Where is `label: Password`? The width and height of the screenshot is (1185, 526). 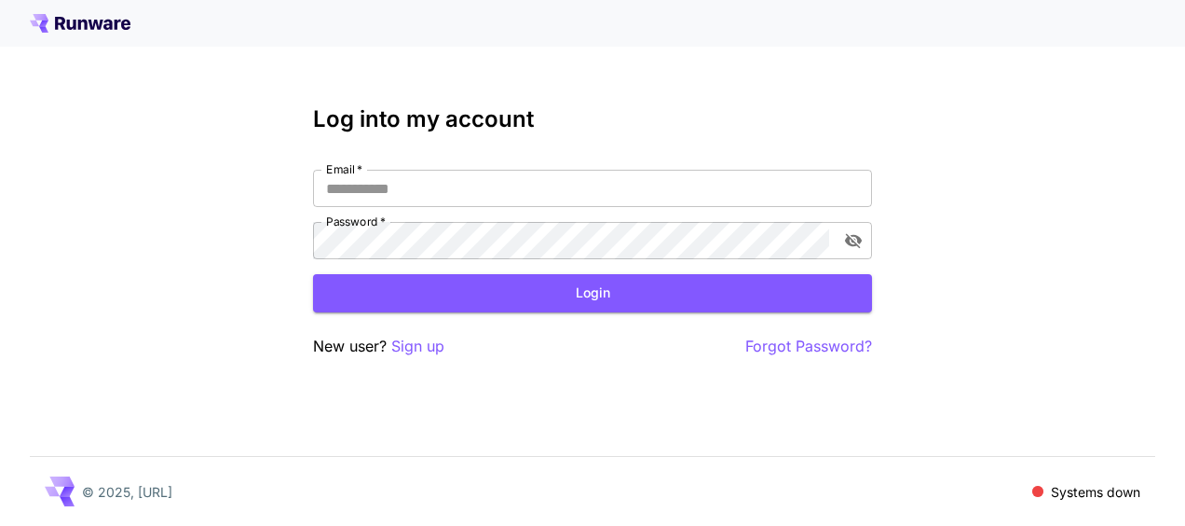 label: Password is located at coordinates (356, 221).